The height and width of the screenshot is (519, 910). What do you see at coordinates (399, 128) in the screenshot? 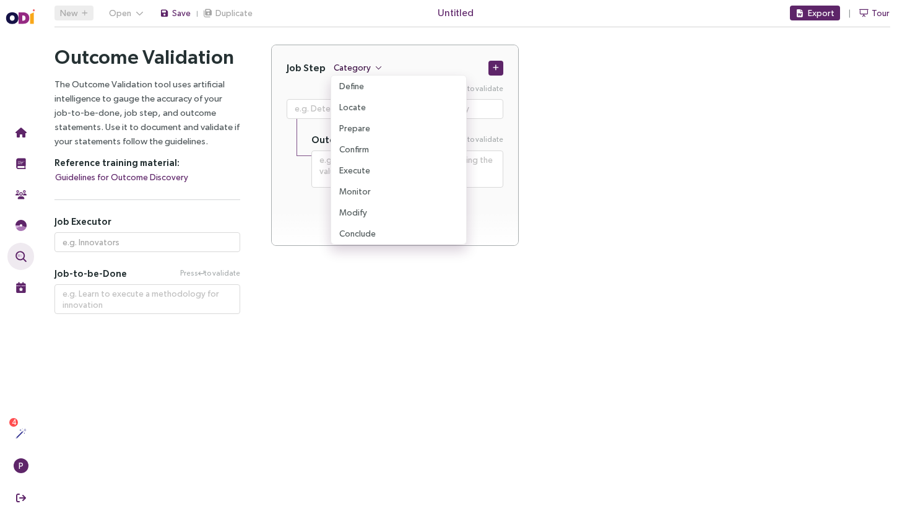
I see `button: Prepare` at bounding box center [399, 128].